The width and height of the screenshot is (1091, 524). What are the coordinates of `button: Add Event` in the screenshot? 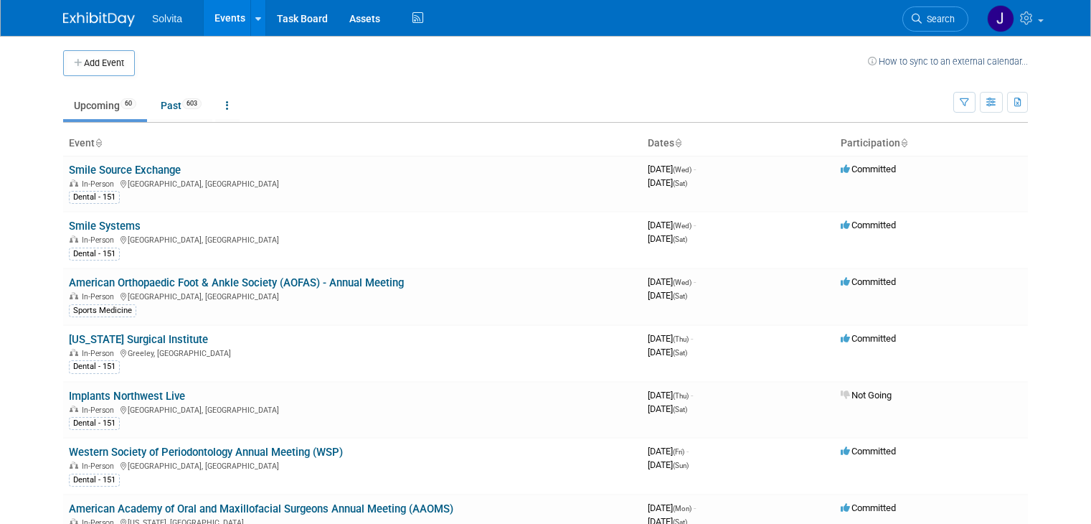 It's located at (99, 63).